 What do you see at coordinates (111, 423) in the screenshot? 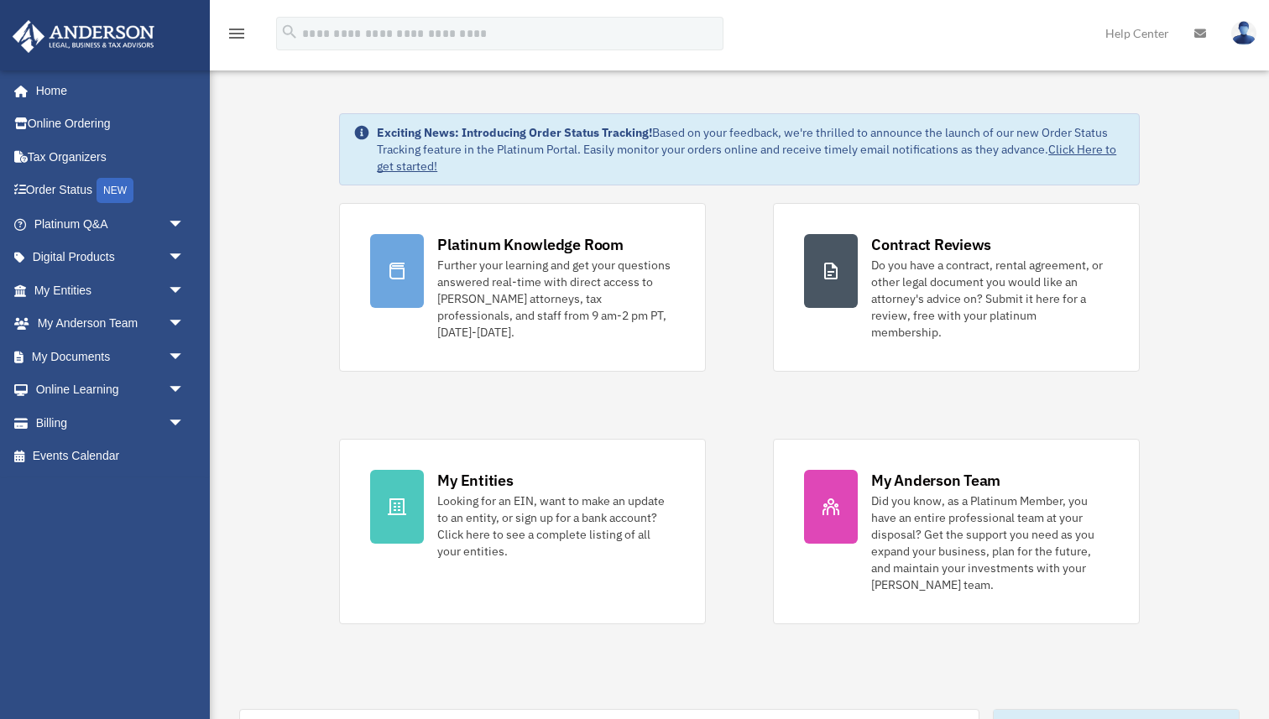
I see `a: Billingarrow_drop_down` at bounding box center [111, 423].